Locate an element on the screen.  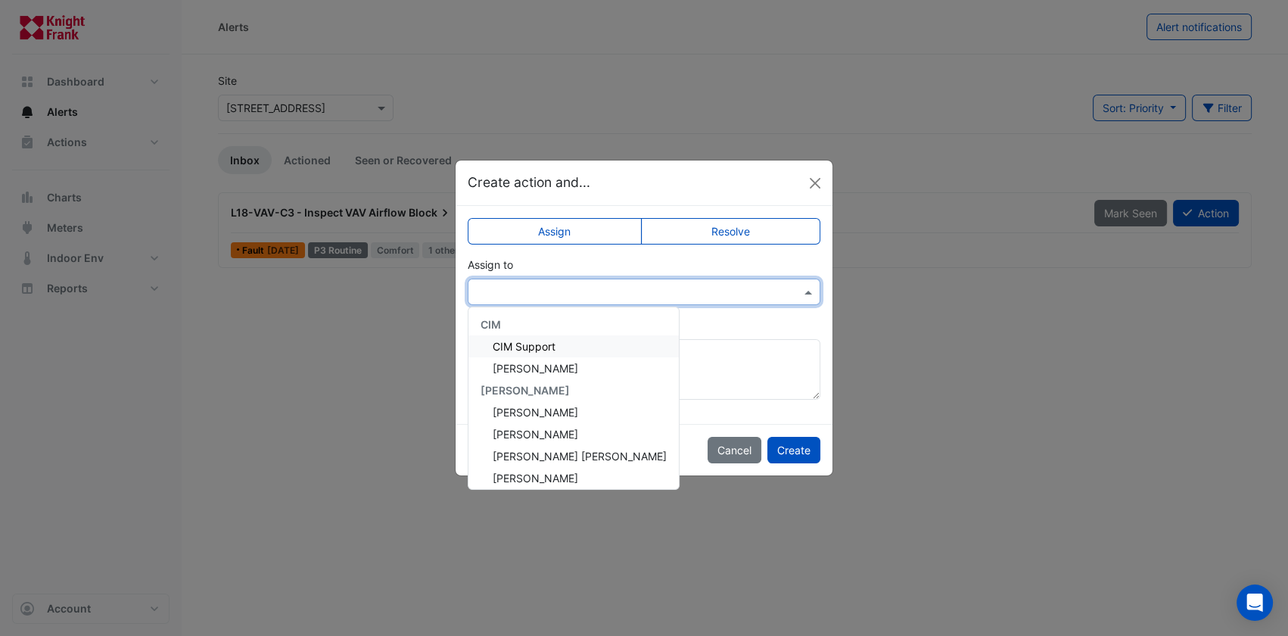
ng-dropdown-panel: Options list is located at coordinates (574, 398).